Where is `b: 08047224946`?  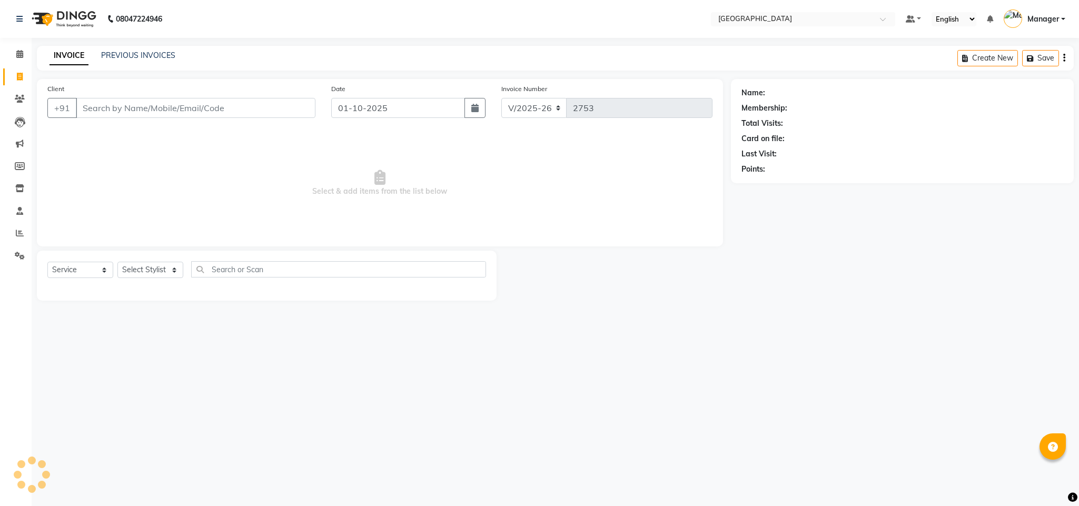
b: 08047224946 is located at coordinates (139, 19).